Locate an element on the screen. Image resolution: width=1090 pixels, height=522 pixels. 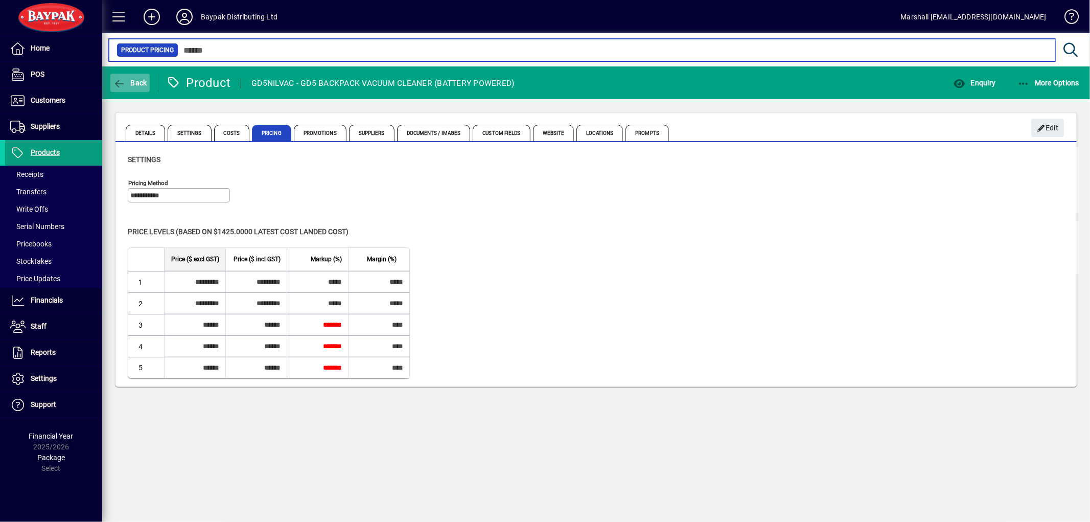
span: Write Offs is located at coordinates (29, 209).